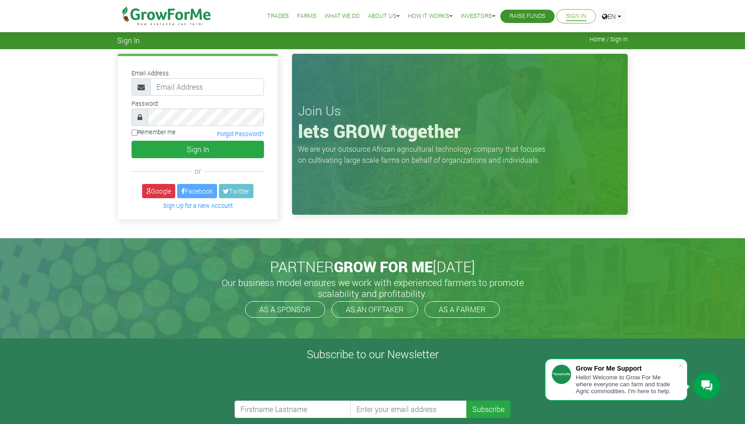 The width and height of the screenshot is (745, 424). What do you see at coordinates (528, 16) in the screenshot?
I see `a: Raise Funds` at bounding box center [528, 16].